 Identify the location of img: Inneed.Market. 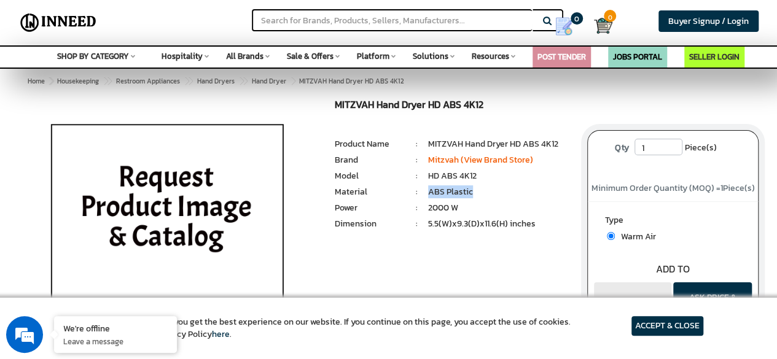
(58, 23).